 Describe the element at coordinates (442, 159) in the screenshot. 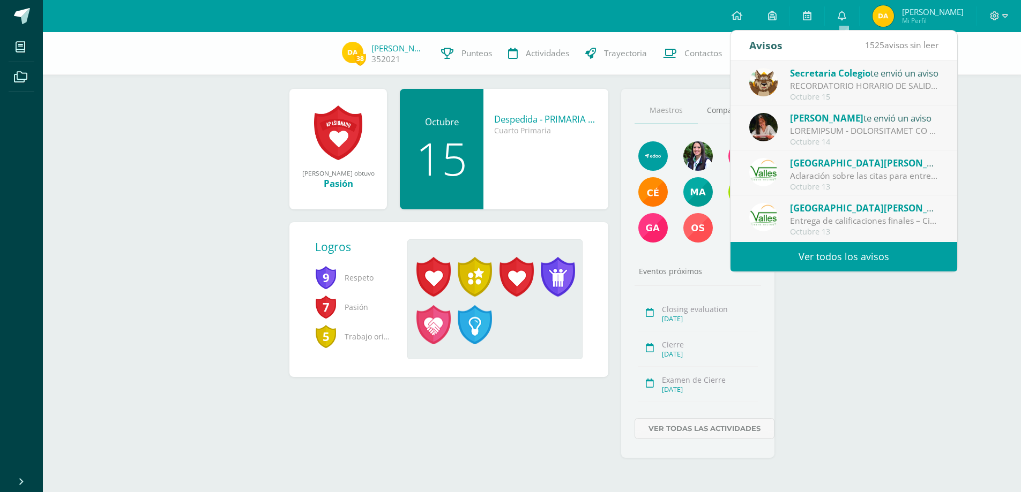

I see `div: 15` at that location.